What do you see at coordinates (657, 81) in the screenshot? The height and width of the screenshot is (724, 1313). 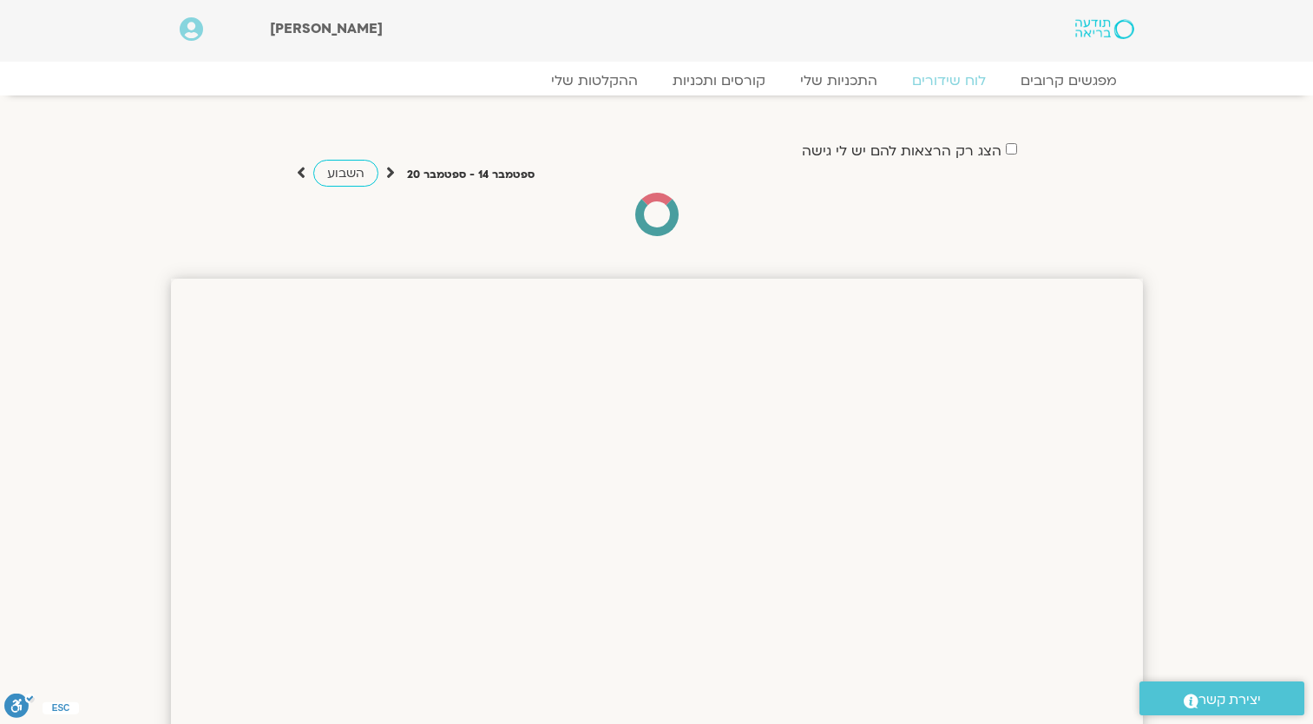 I see `nav: Menu` at bounding box center [657, 81].